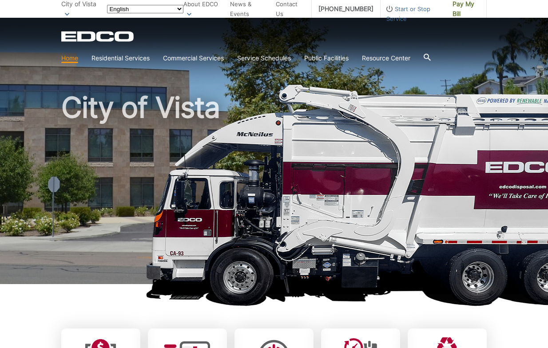 The image size is (548, 348). What do you see at coordinates (326, 58) in the screenshot?
I see `a: Public Facilities` at bounding box center [326, 58].